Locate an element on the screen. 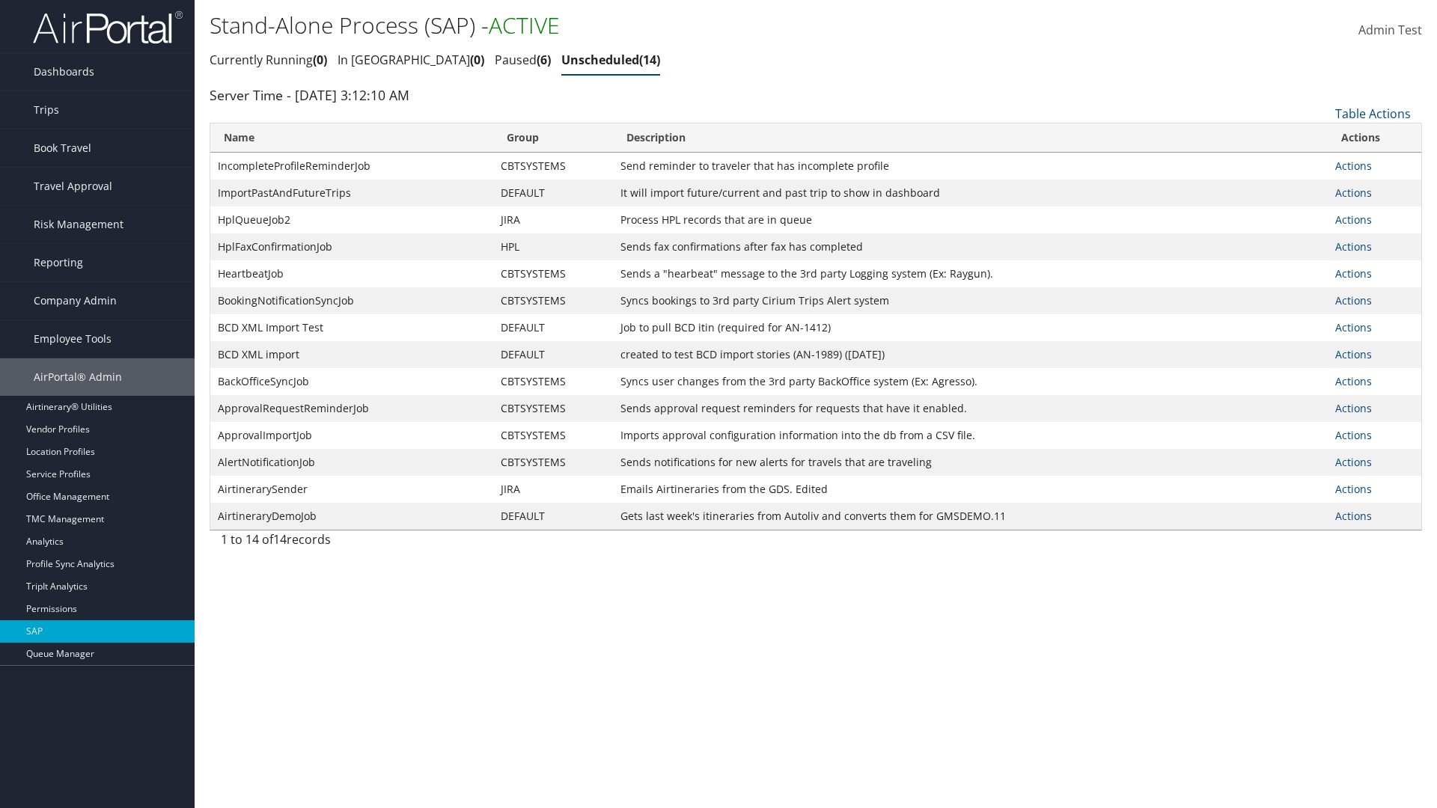 Image resolution: width=1437 pixels, height=808 pixels. span: Reporting is located at coordinates (58, 263).